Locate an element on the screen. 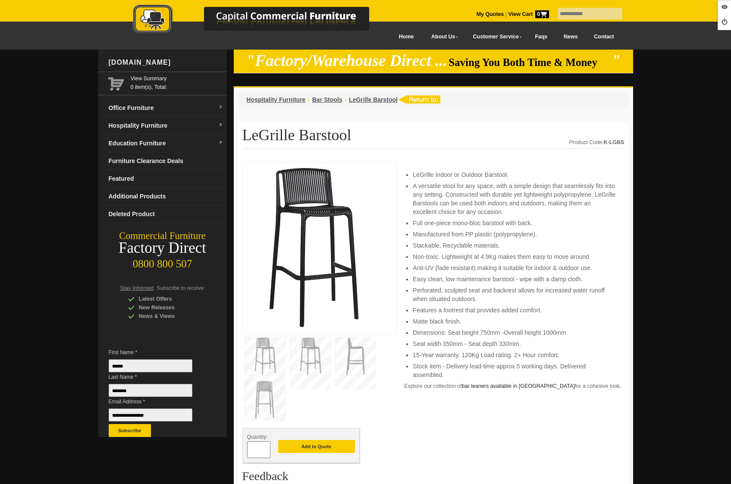 The width and height of the screenshot is (731, 484). li: Manufactured from PP plastic (polypropylene). is located at coordinates (514, 234).